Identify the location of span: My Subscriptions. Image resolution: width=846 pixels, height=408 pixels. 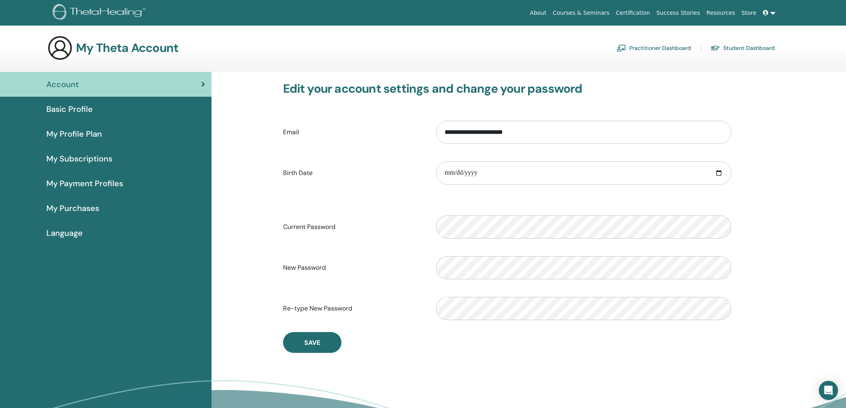
(79, 159).